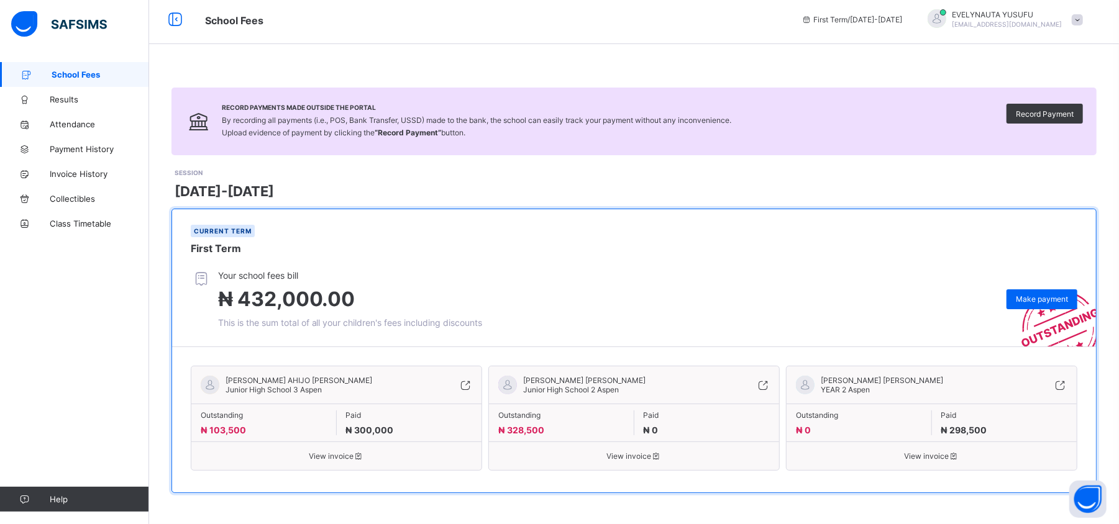 The width and height of the screenshot is (1119, 524). I want to click on span: Class Timetable, so click(99, 224).